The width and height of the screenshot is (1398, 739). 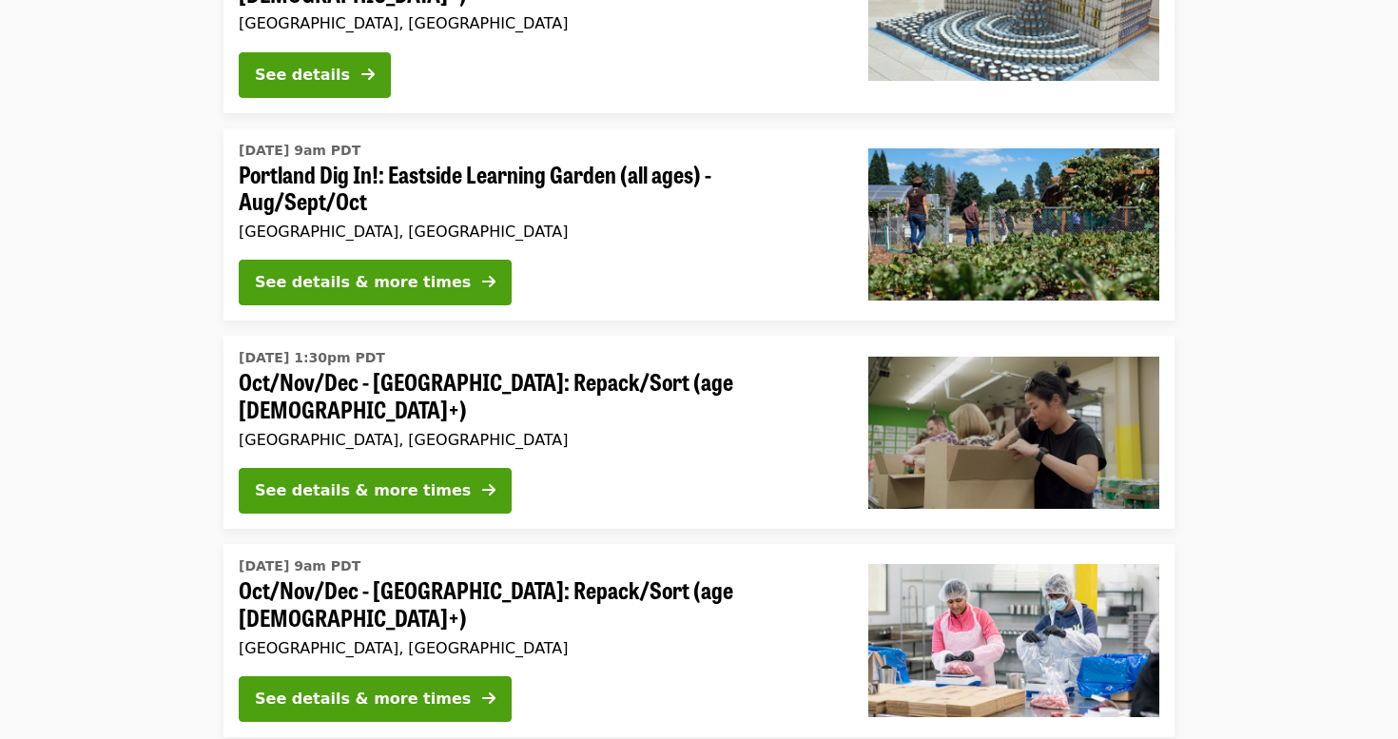 What do you see at coordinates (1014, 640) in the screenshot?
I see `img: Oct/Nov/Dec - Beaverton: Repack/Sort (age 10+) organized by Oregon Food Bank` at bounding box center [1014, 640].